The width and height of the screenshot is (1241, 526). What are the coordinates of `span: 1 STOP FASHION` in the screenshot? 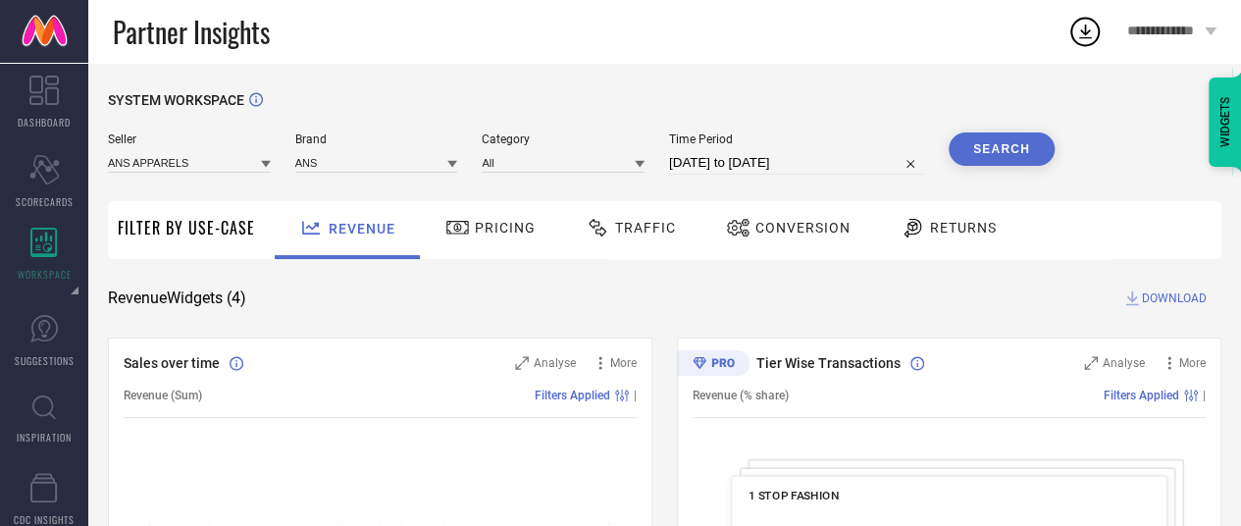 It's located at (794, 495).